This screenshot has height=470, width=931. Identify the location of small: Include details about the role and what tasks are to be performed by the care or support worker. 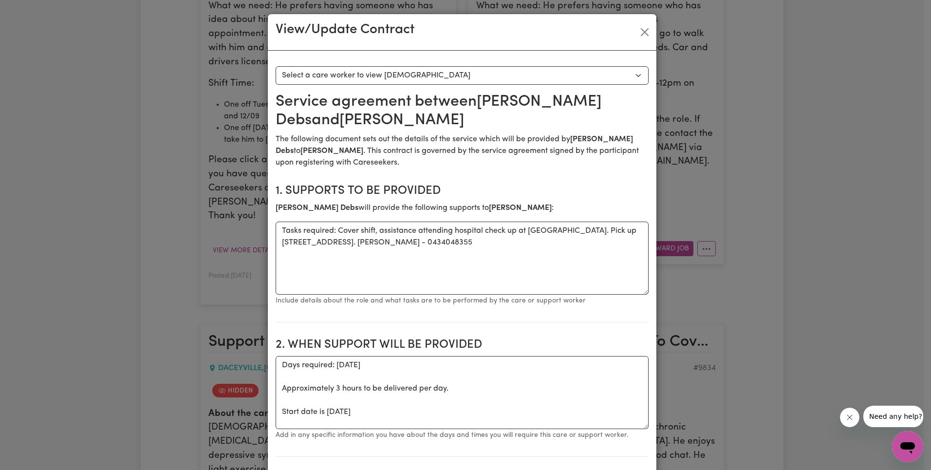
(431, 301).